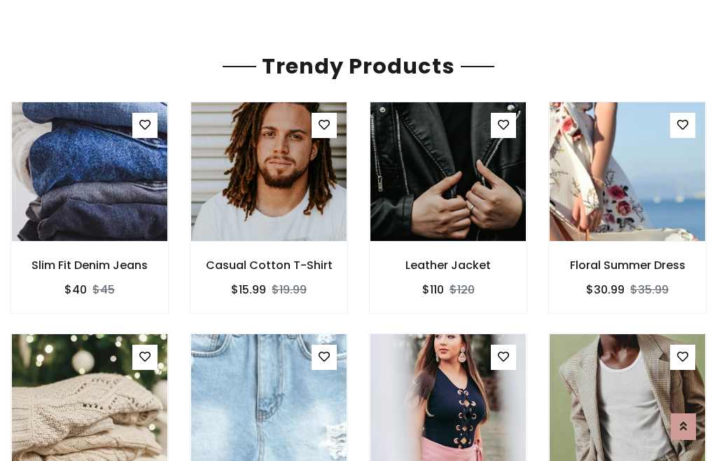 This screenshot has width=717, height=461. Describe the element at coordinates (249, 289) in the screenshot. I see `h6: $15.99` at that location.